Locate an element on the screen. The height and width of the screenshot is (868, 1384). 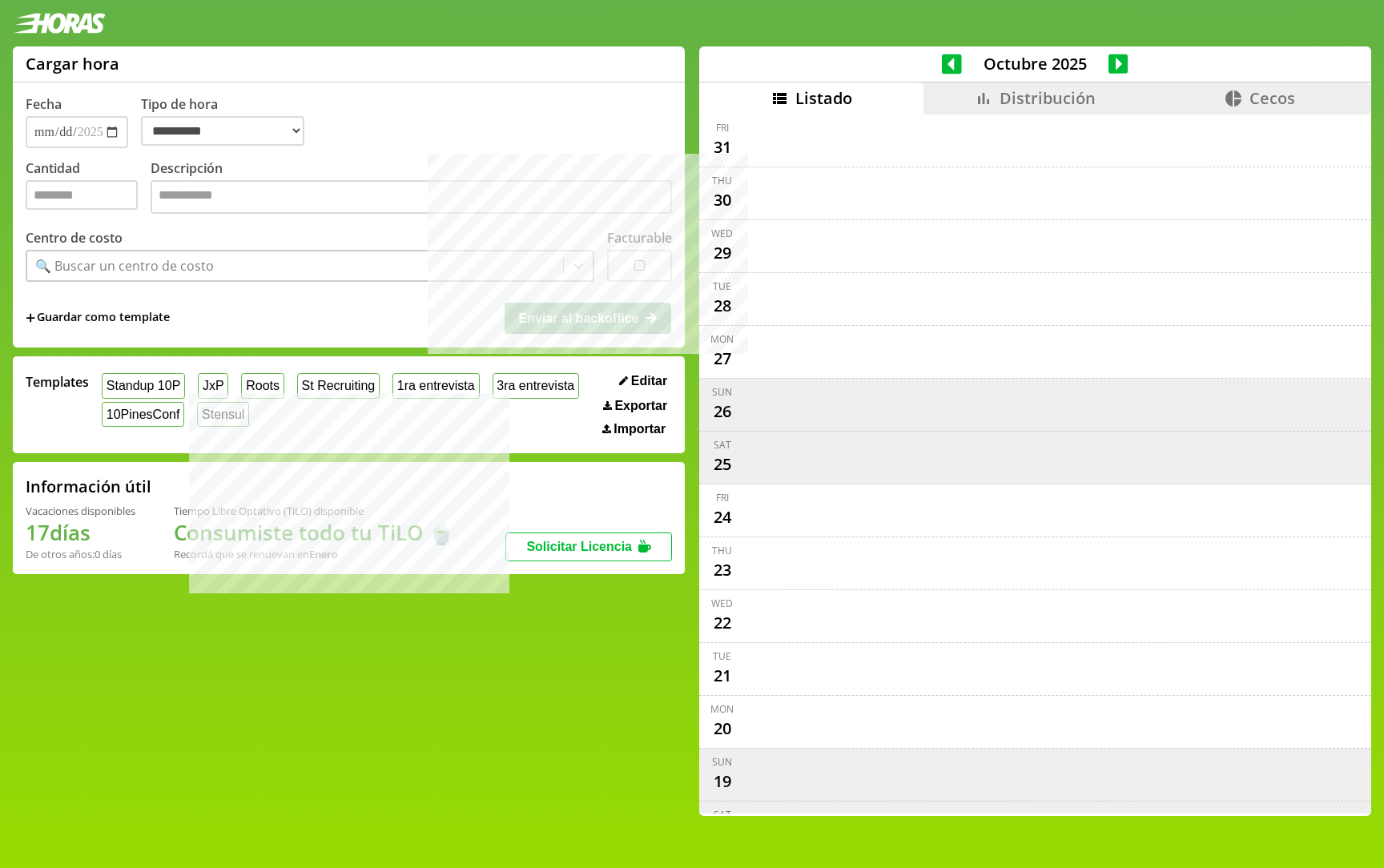
span: Cecos is located at coordinates (1272, 98).